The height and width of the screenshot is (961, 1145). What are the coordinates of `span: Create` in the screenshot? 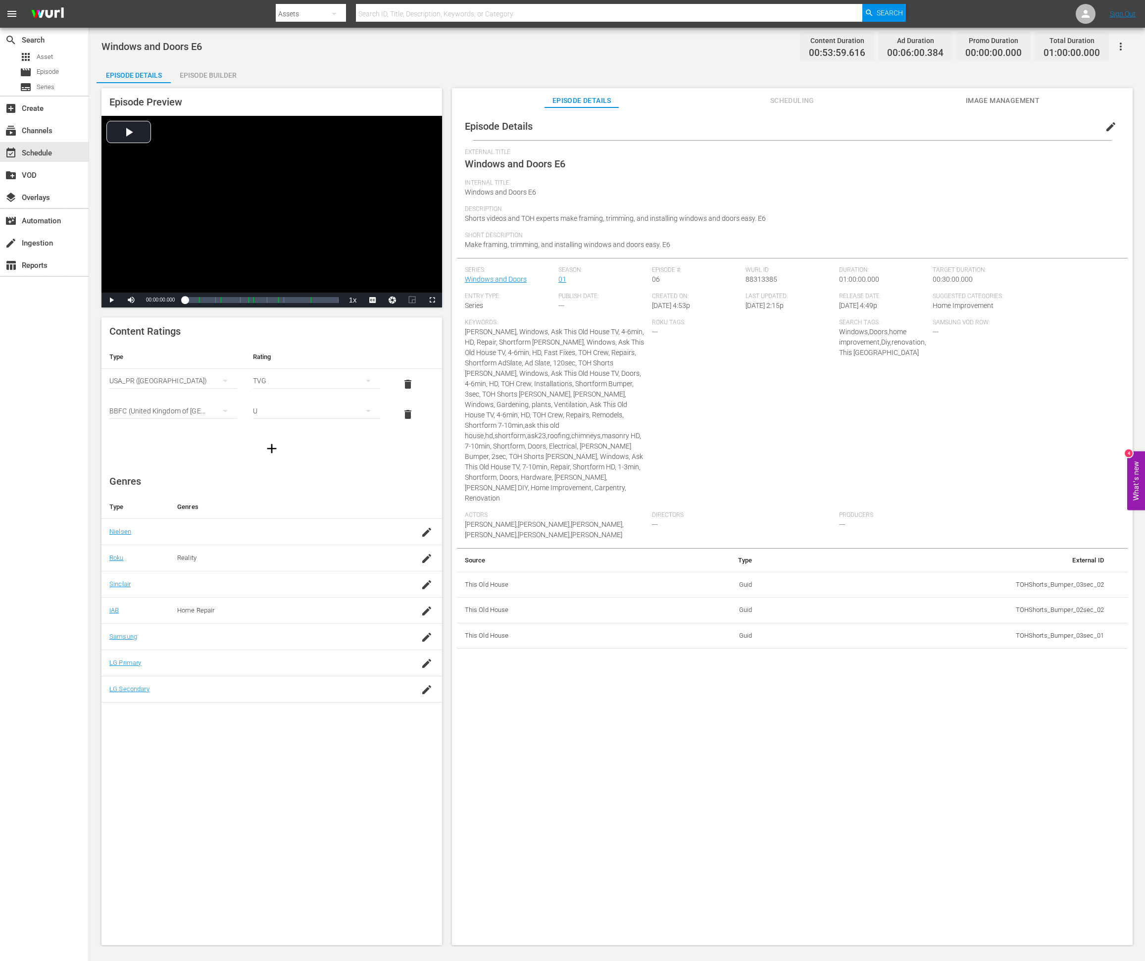 It's located at (11, 108).